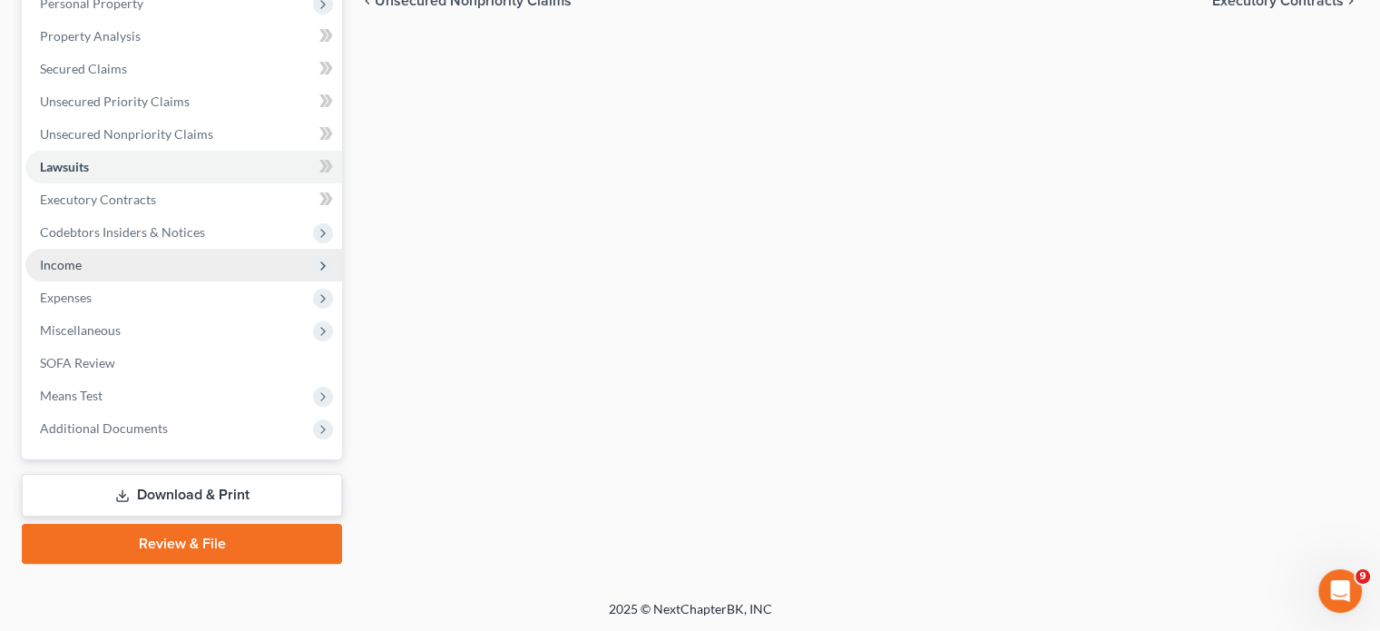 The image size is (1380, 631). Describe the element at coordinates (103, 427) in the screenshot. I see `span: Additional Documents` at that location.